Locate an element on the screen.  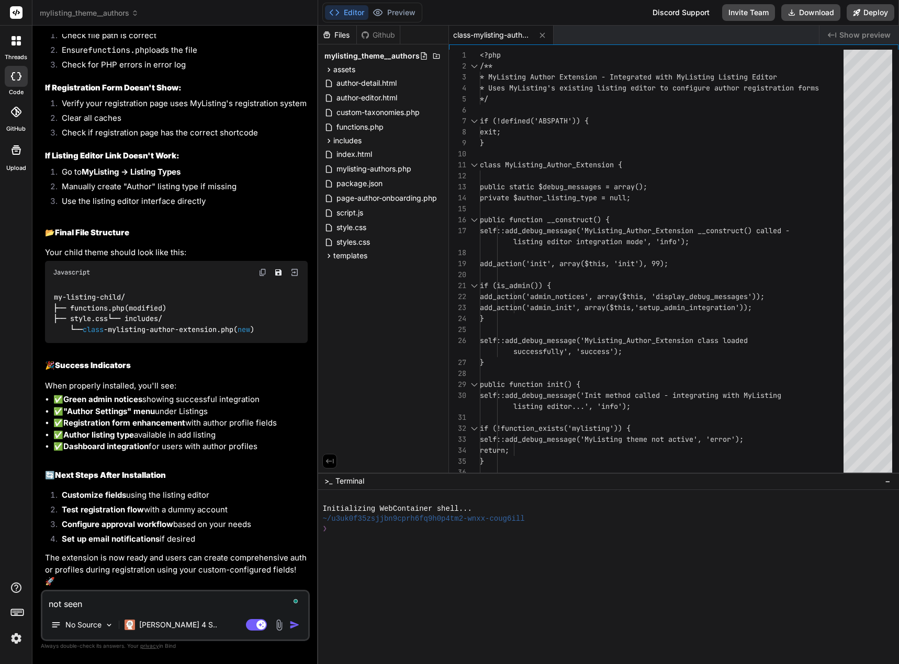
p: When properly installed, you'll see: is located at coordinates (176, 386).